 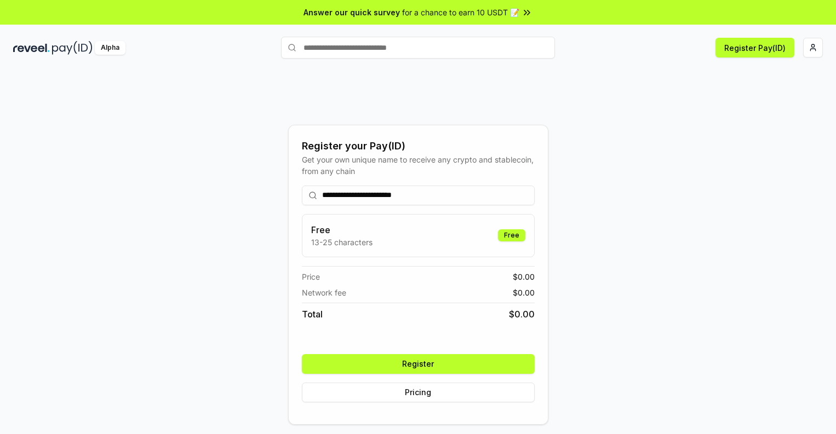 I want to click on div: Get your own unique name to receive any crypto and stablecoin, from any chain, so click(x=418, y=165).